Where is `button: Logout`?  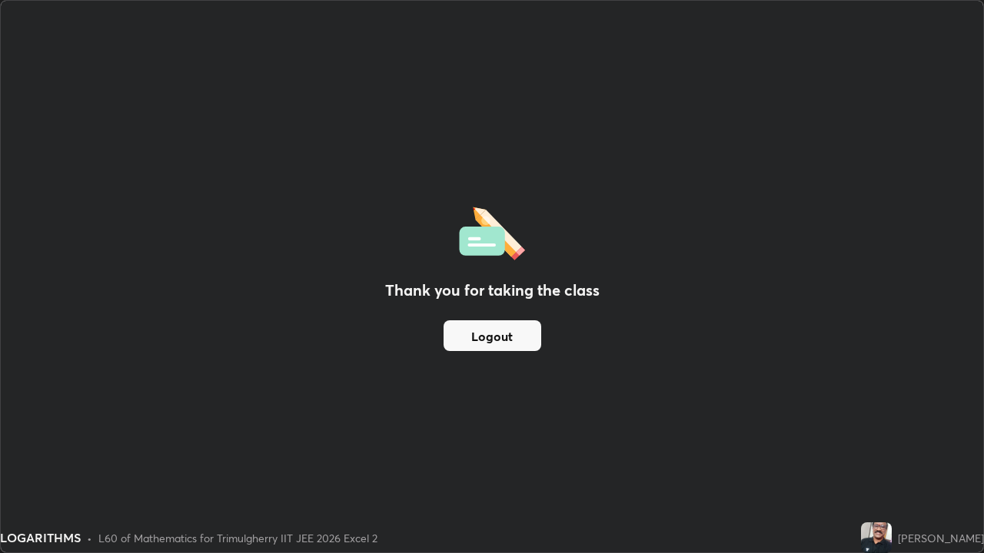
button: Logout is located at coordinates (492, 336).